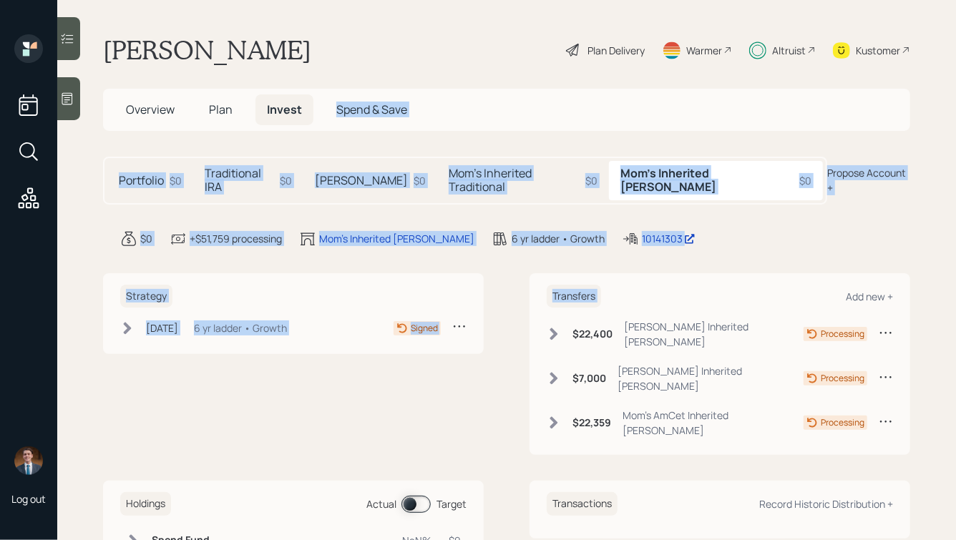  What do you see at coordinates (452, 504) in the screenshot?
I see `div: Target` at bounding box center [452, 504].